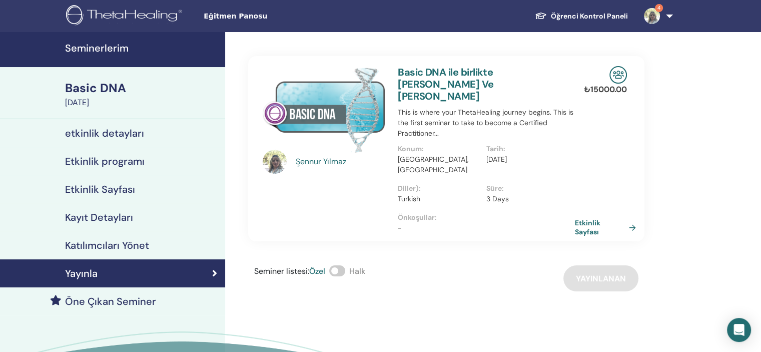 The image size is (761, 352). I want to click on p: Turkish, so click(439, 199).